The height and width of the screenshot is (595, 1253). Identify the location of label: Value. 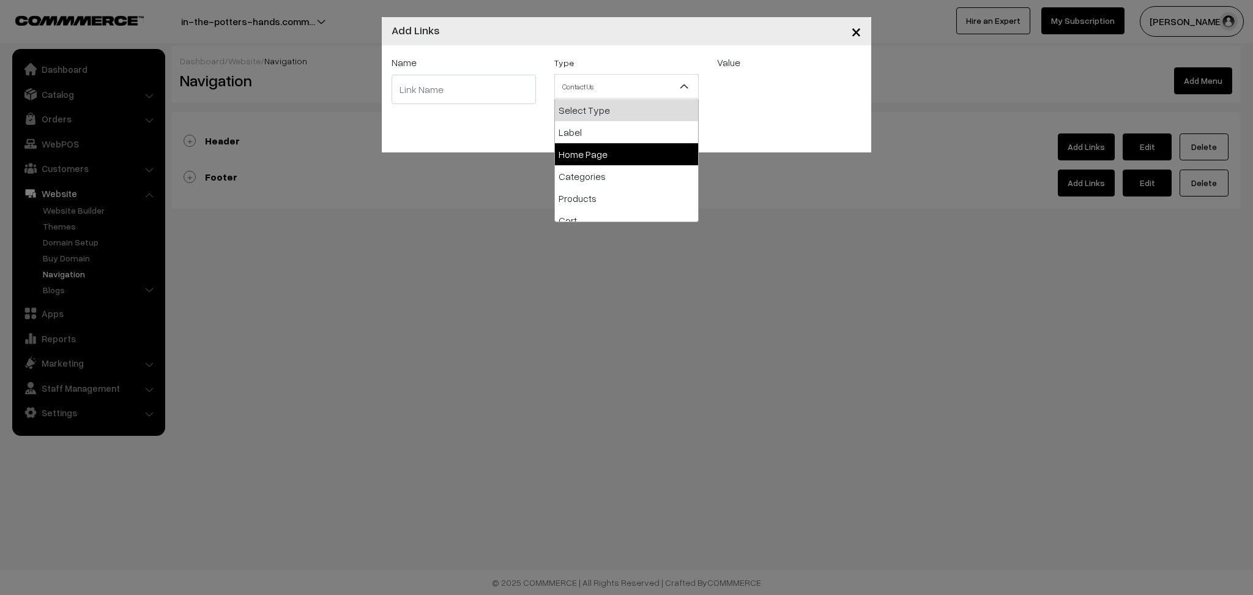
(729, 62).